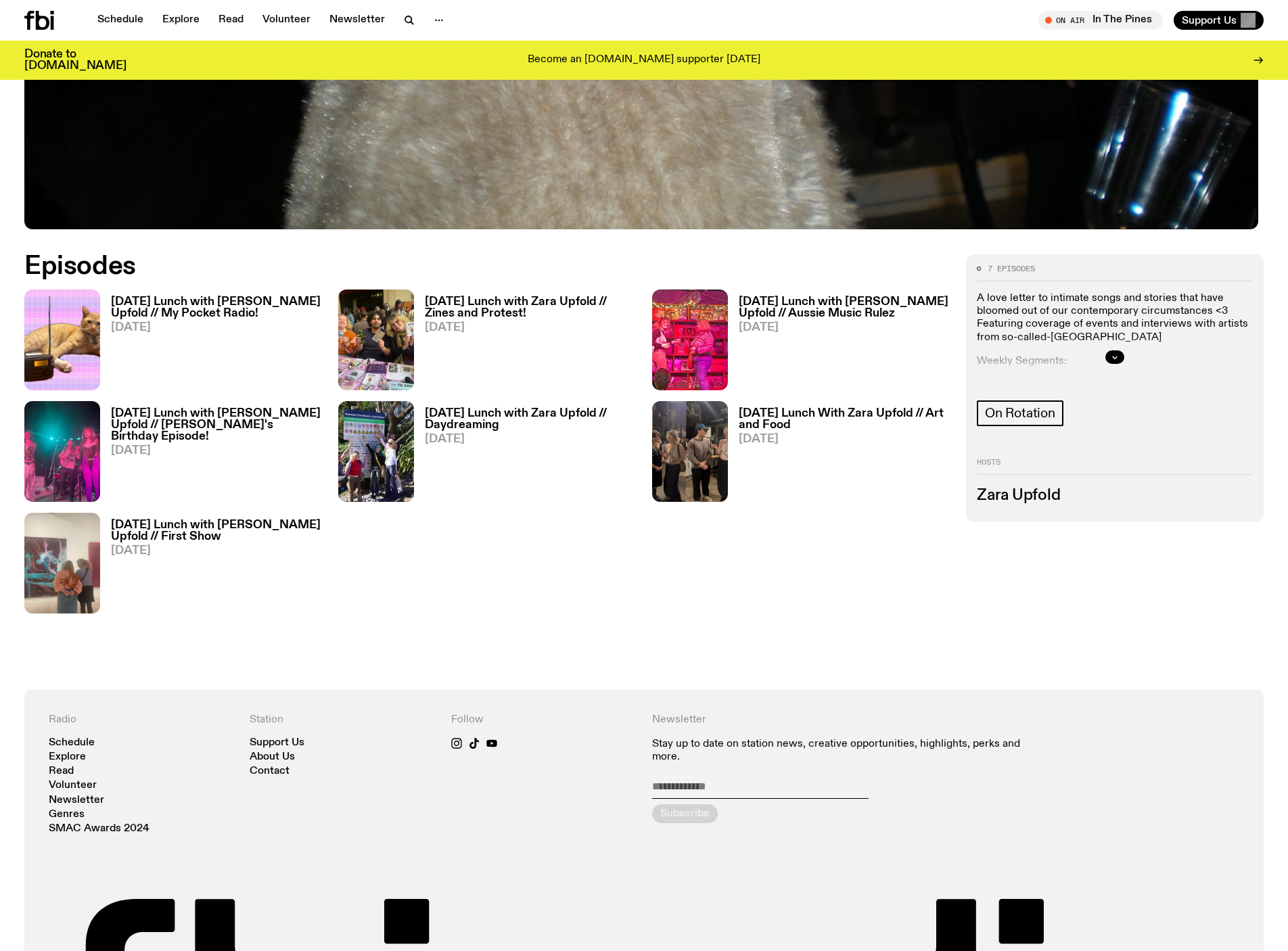 This screenshot has height=951, width=1288. I want to click on button: On AirIn The Pines, so click(1101, 20).